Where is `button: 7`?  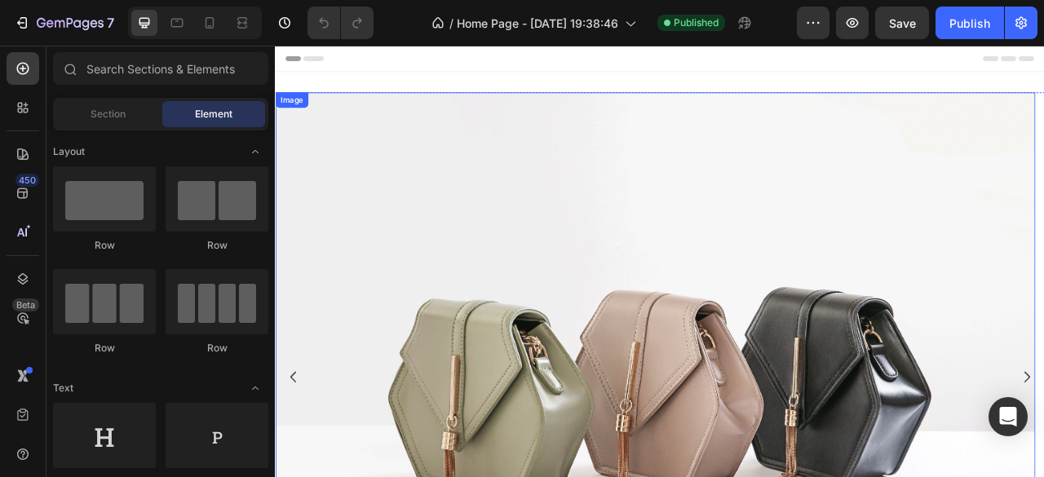
button: 7 is located at coordinates (64, 23).